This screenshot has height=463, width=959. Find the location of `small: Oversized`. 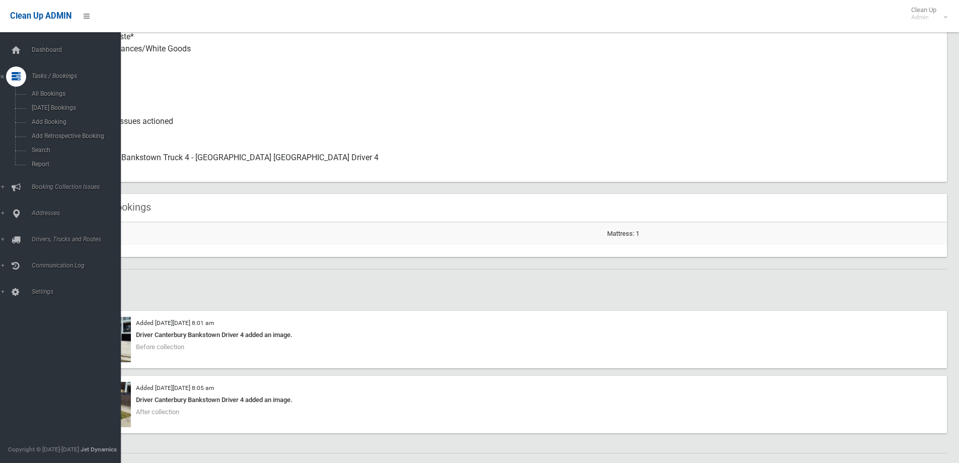

small: Oversized is located at coordinates (510, 97).